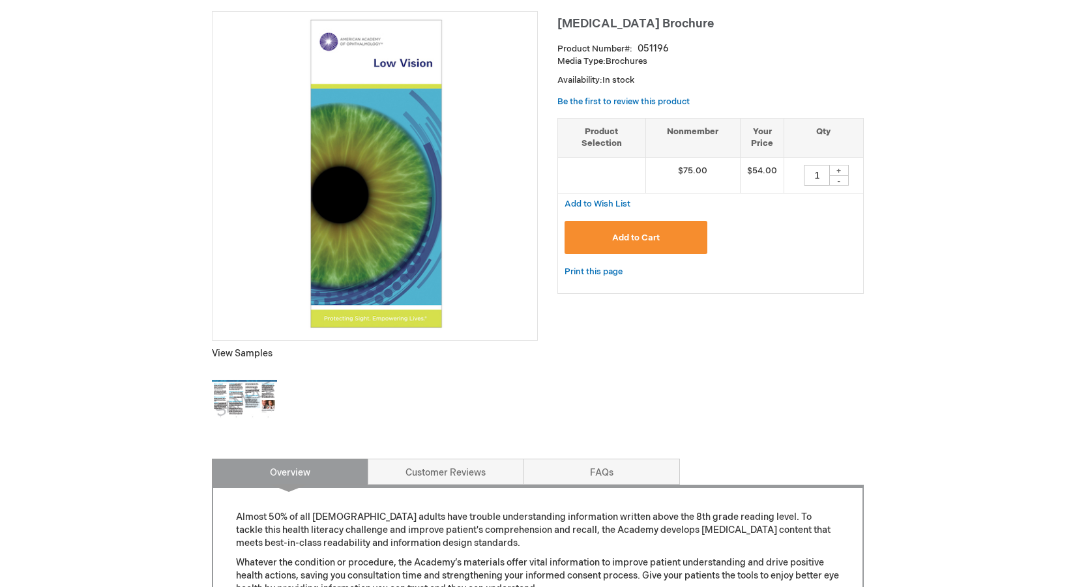 The width and height of the screenshot is (1075, 587). Describe the element at coordinates (446, 472) in the screenshot. I see `a: Customer Reviews` at that location.